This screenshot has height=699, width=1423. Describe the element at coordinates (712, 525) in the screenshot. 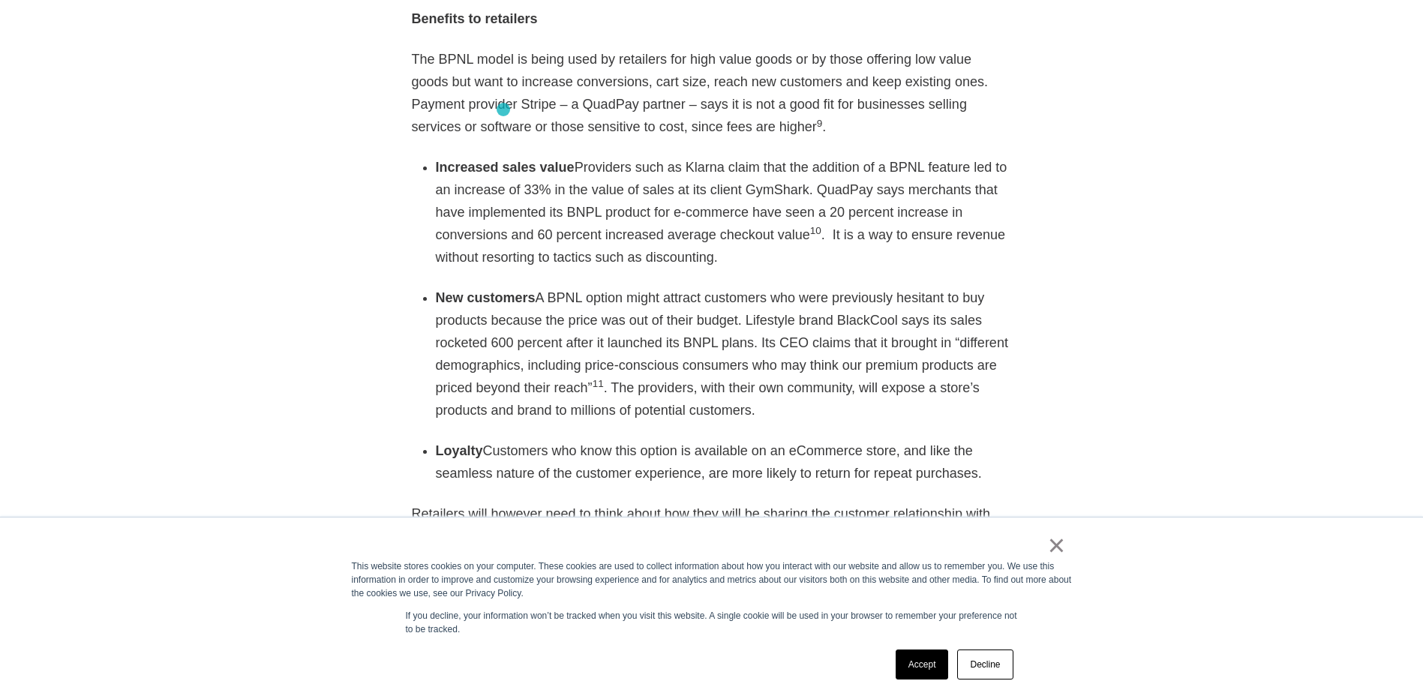

I see `p: Retailers will however need to think about how they will be sharing the customer relationship wit...` at that location.